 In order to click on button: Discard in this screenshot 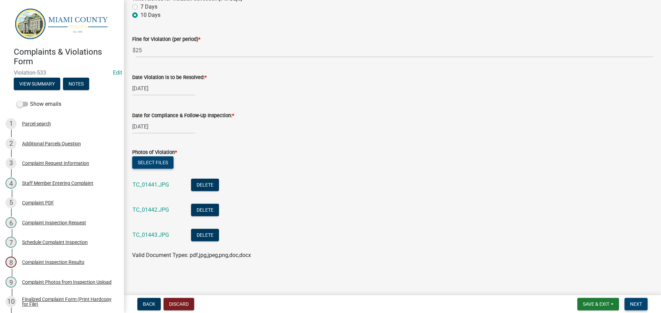, I will do `click(179, 305)`.